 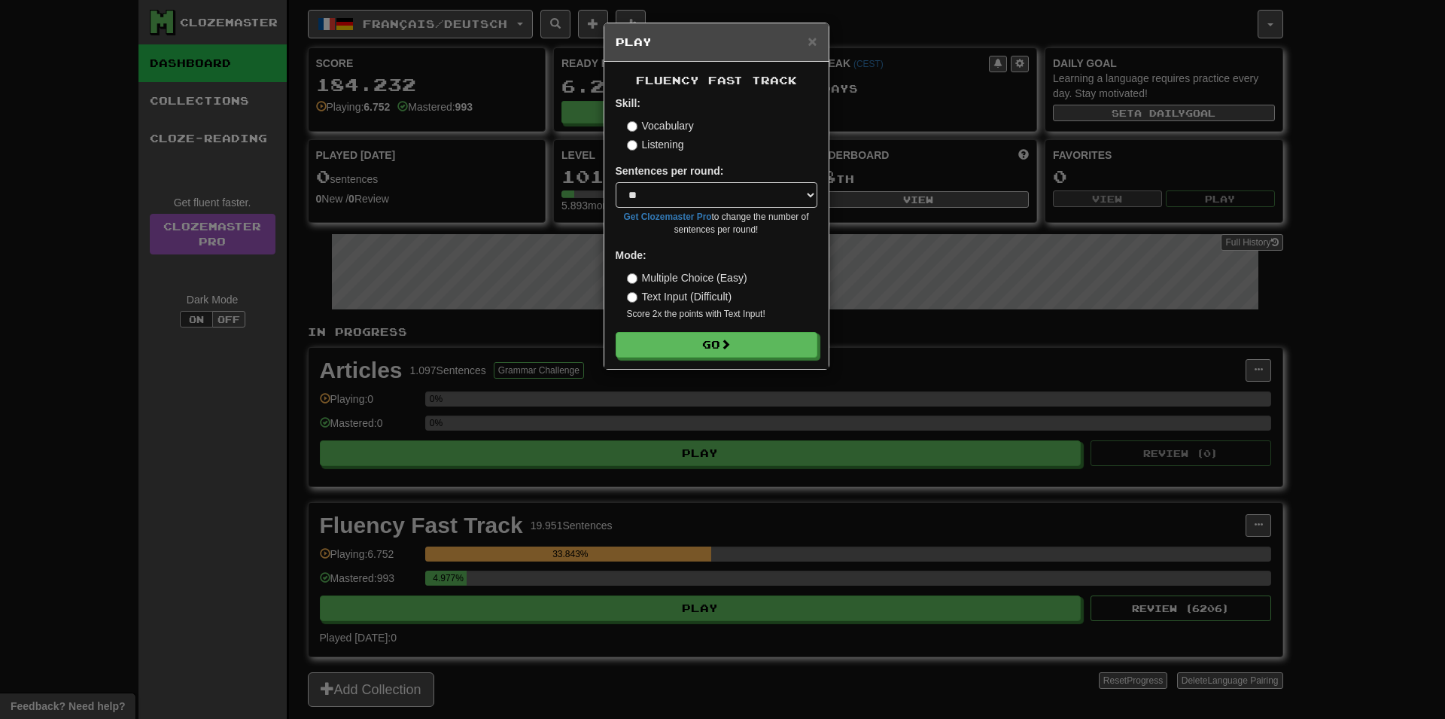 I want to click on button: Go, so click(x=717, y=345).